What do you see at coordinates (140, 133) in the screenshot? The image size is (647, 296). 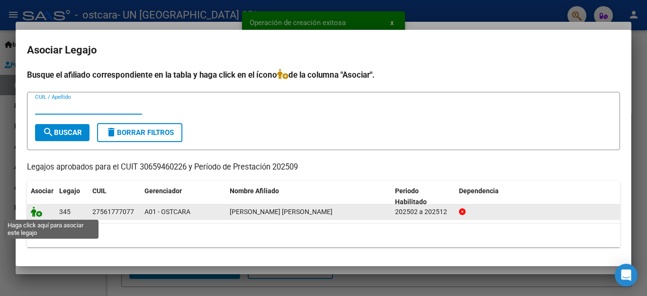 I see `button: Borrar Filtros` at bounding box center [140, 133].